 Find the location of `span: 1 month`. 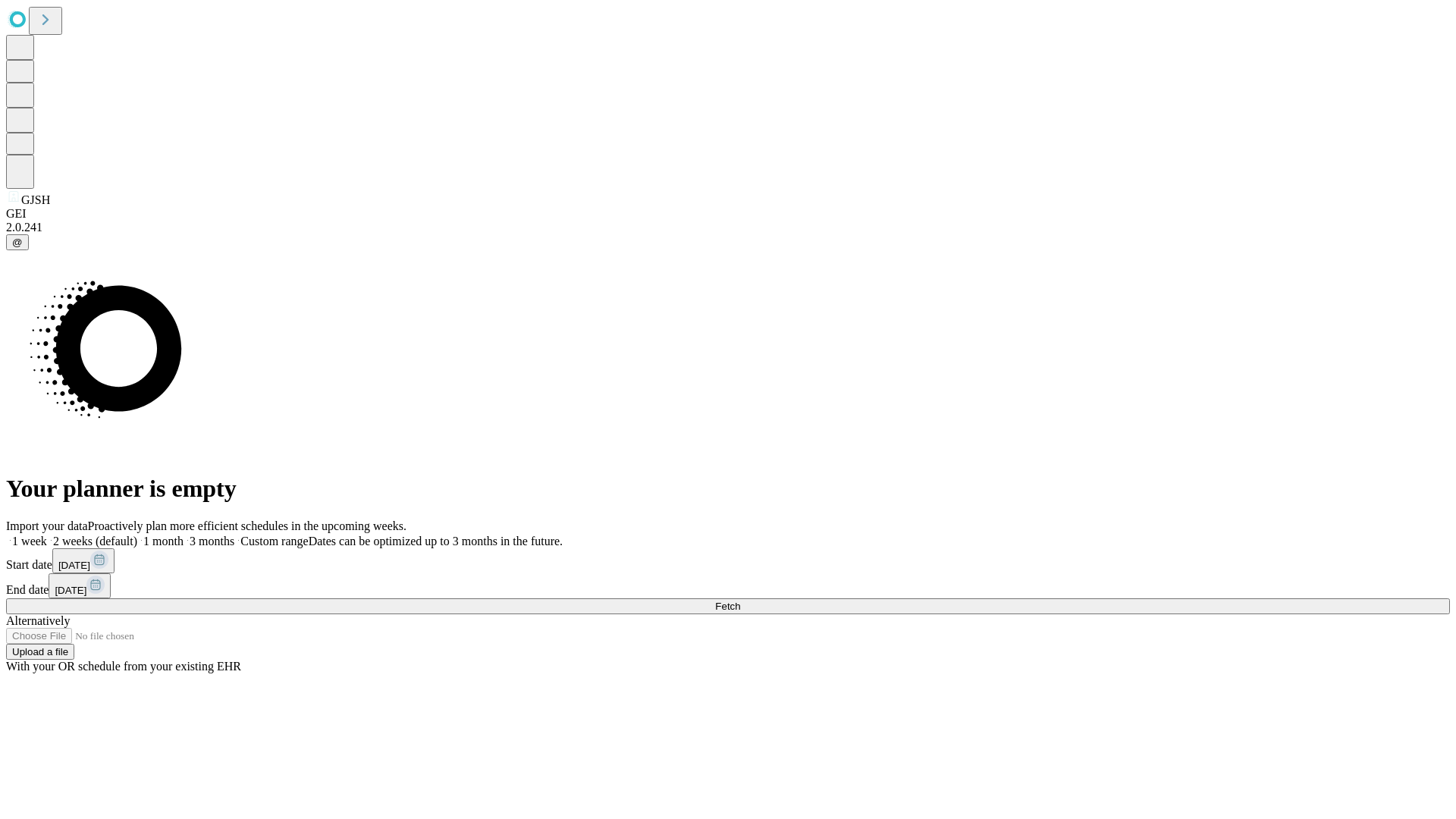

span: 1 month is located at coordinates (163, 540).